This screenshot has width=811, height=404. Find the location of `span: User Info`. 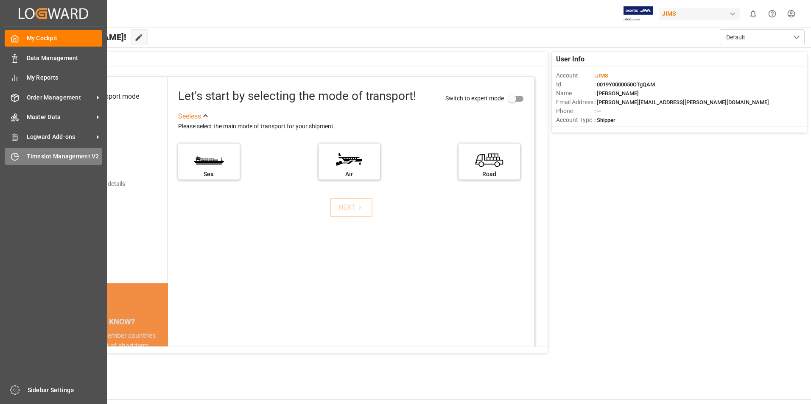

span: User Info is located at coordinates (570, 59).